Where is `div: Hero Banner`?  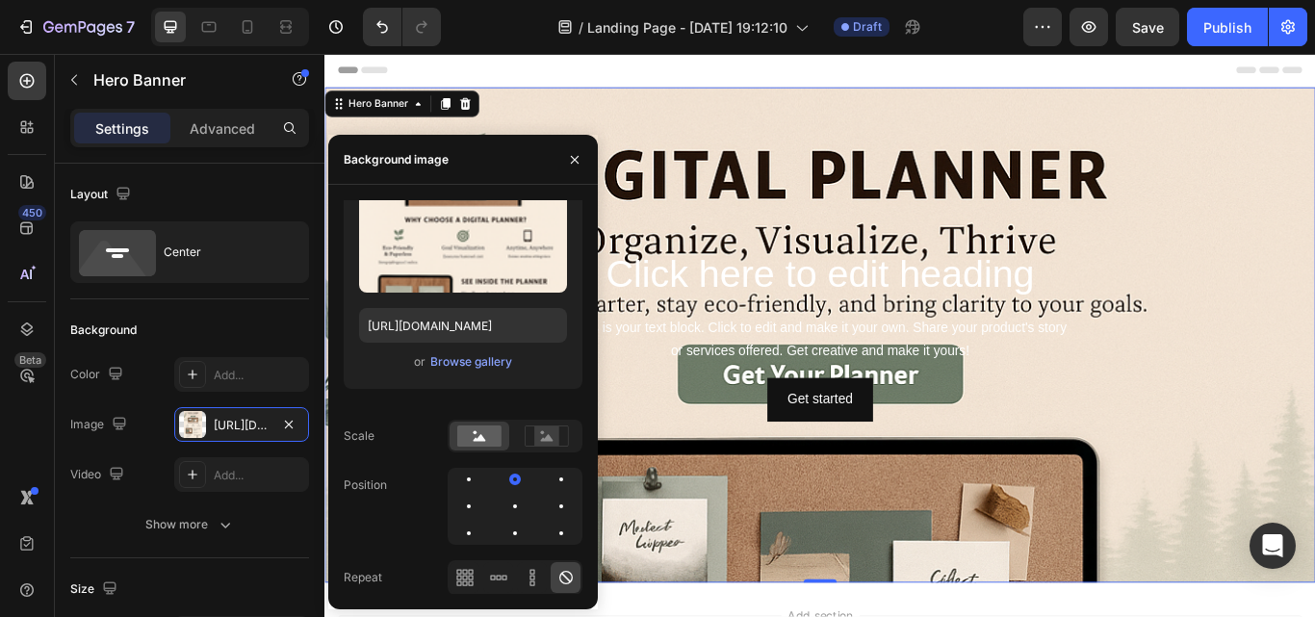
div: Hero Banner is located at coordinates (63, 59).